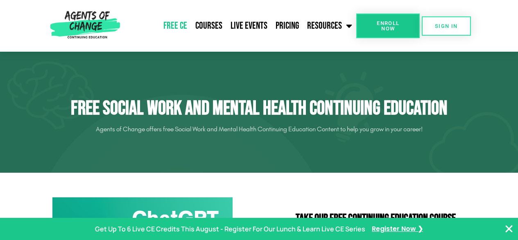  I want to click on a: Courses, so click(209, 26).